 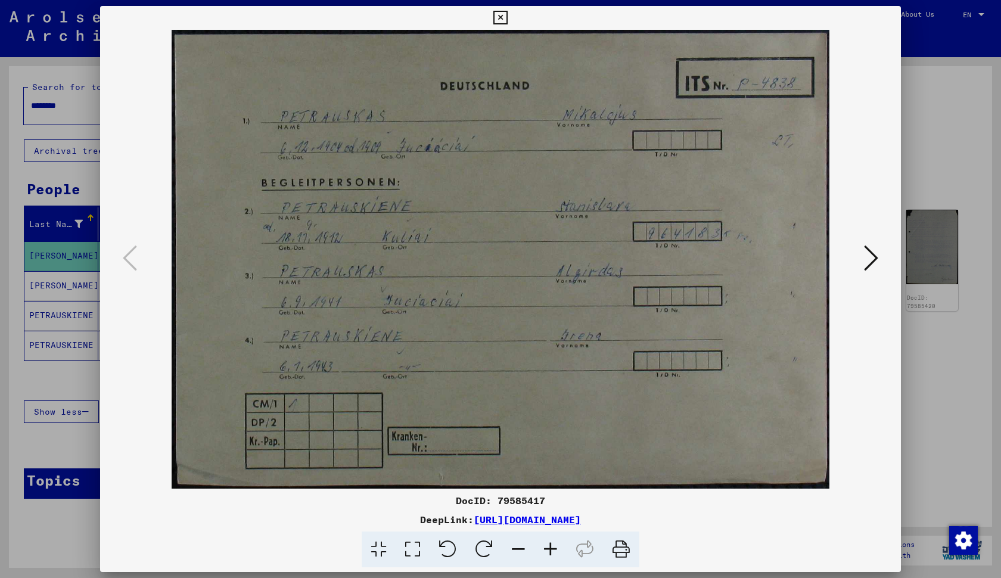 I want to click on div: DocID: 79585417, so click(x=500, y=500).